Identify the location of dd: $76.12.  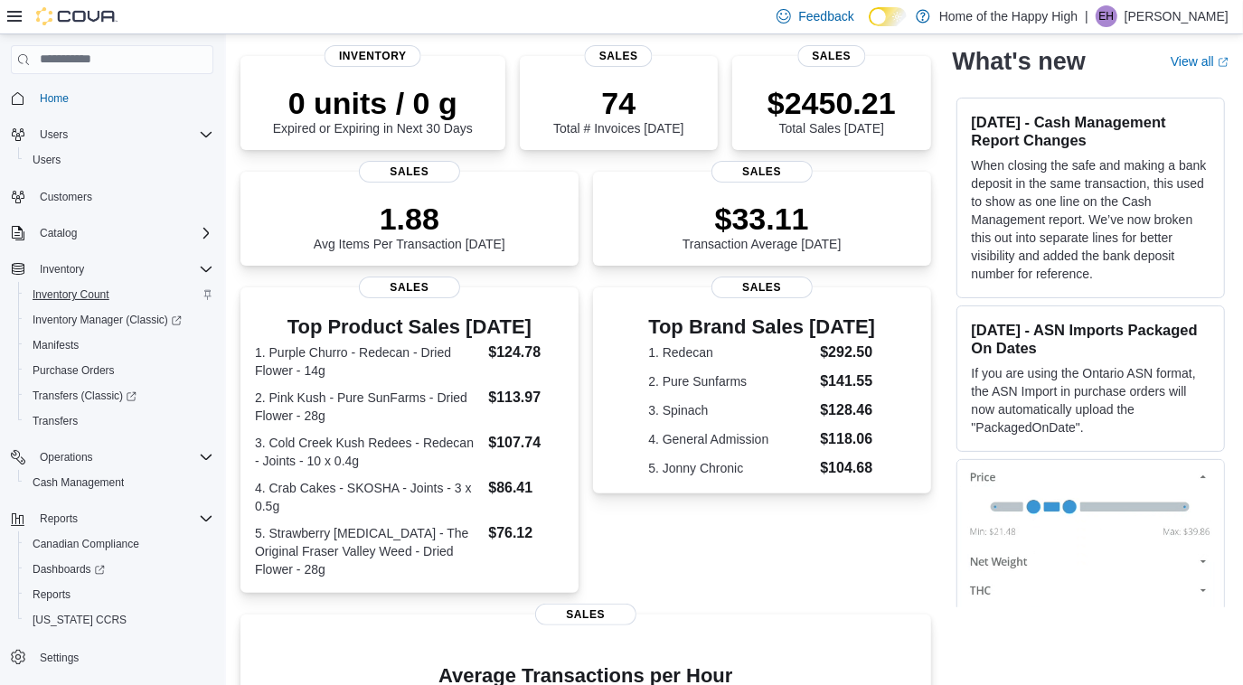
(525, 533).